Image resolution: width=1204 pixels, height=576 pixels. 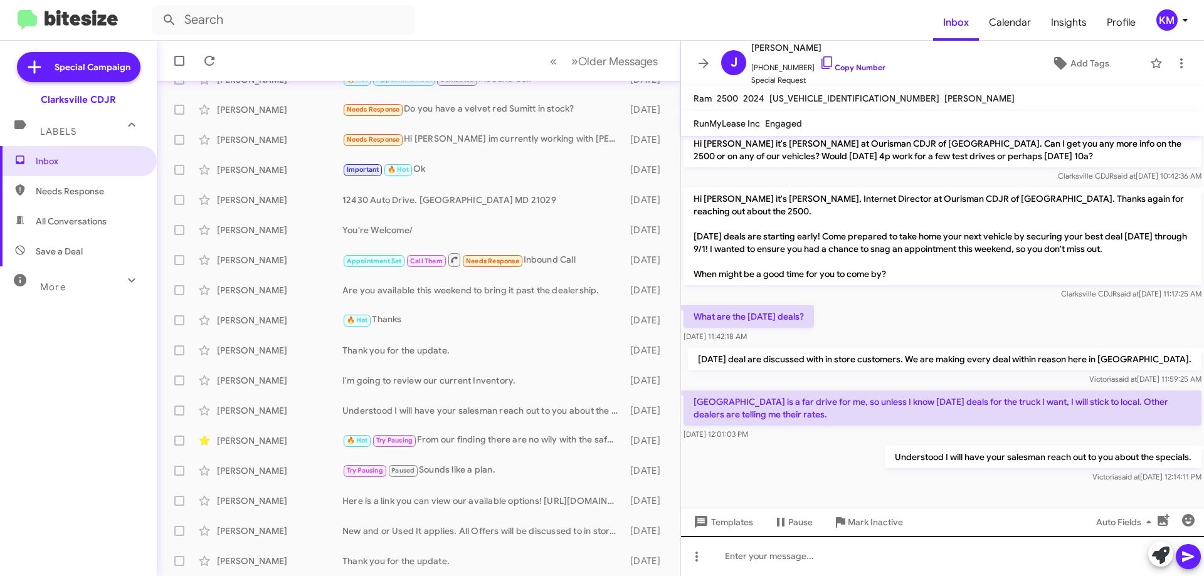 I want to click on span: 2024, so click(x=754, y=98).